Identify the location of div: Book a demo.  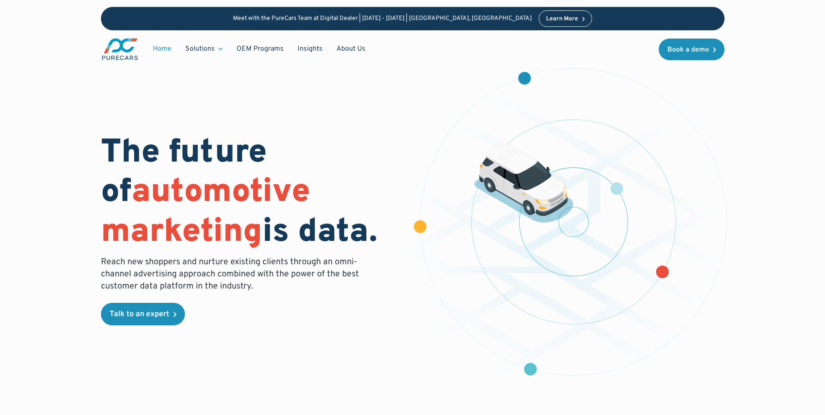
(689, 50).